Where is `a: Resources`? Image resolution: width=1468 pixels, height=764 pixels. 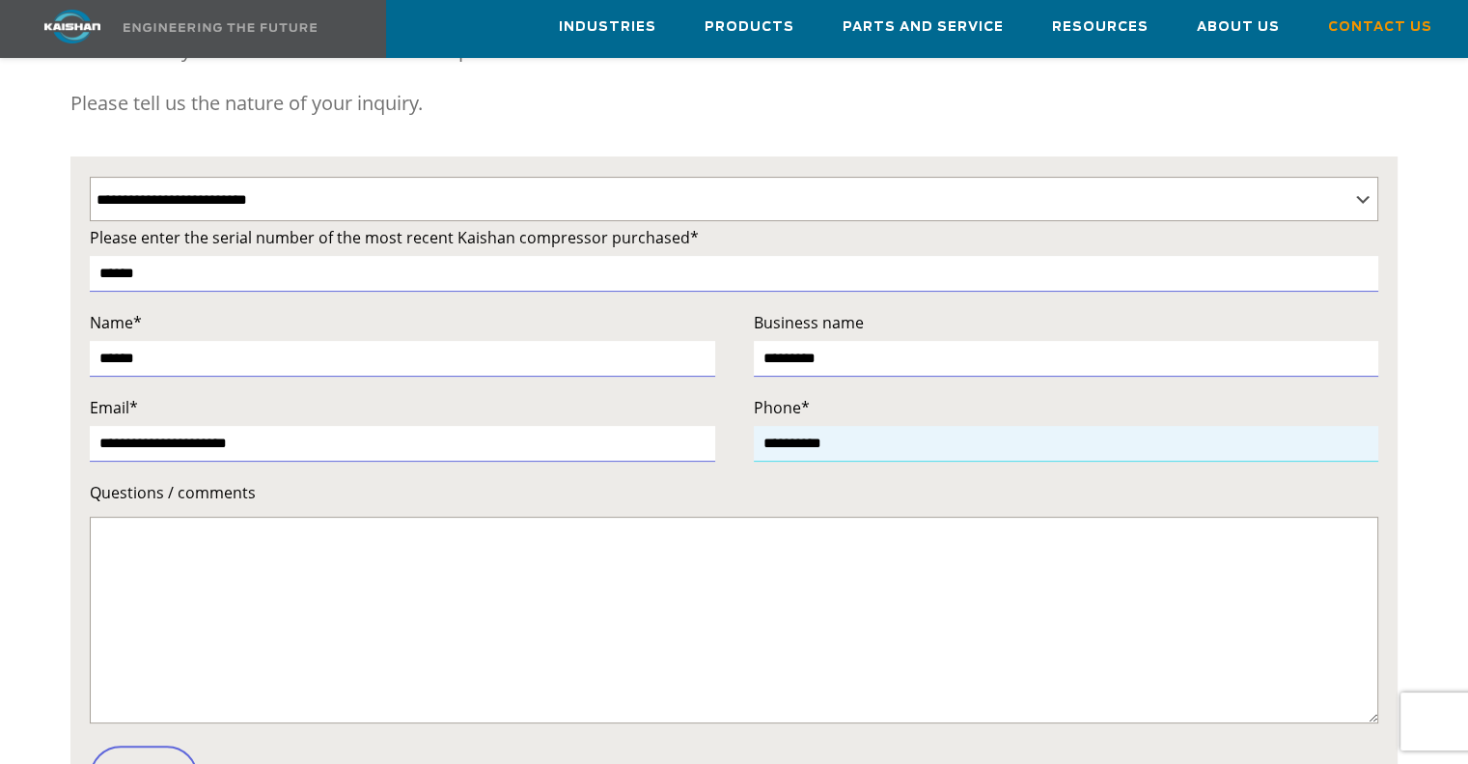
a: Resources is located at coordinates (1100, 27).